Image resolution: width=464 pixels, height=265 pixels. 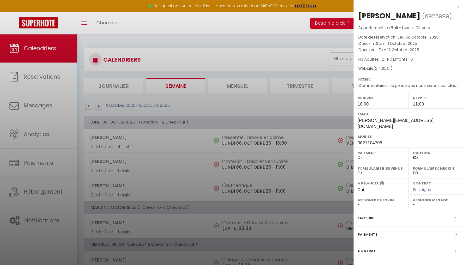 What do you see at coordinates (363, 104) in the screenshot?
I see `span: 18:00` at bounding box center [363, 104].